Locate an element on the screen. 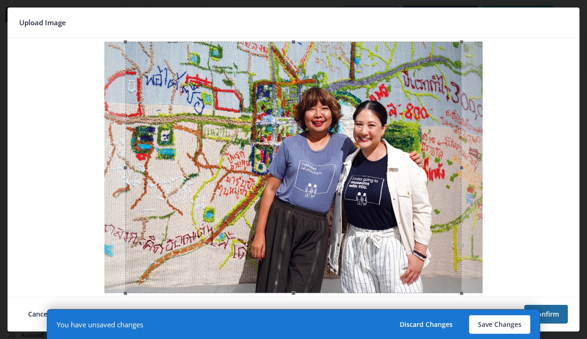 The height and width of the screenshot is (339, 587). span: Upload Image is located at coordinates (43, 22).